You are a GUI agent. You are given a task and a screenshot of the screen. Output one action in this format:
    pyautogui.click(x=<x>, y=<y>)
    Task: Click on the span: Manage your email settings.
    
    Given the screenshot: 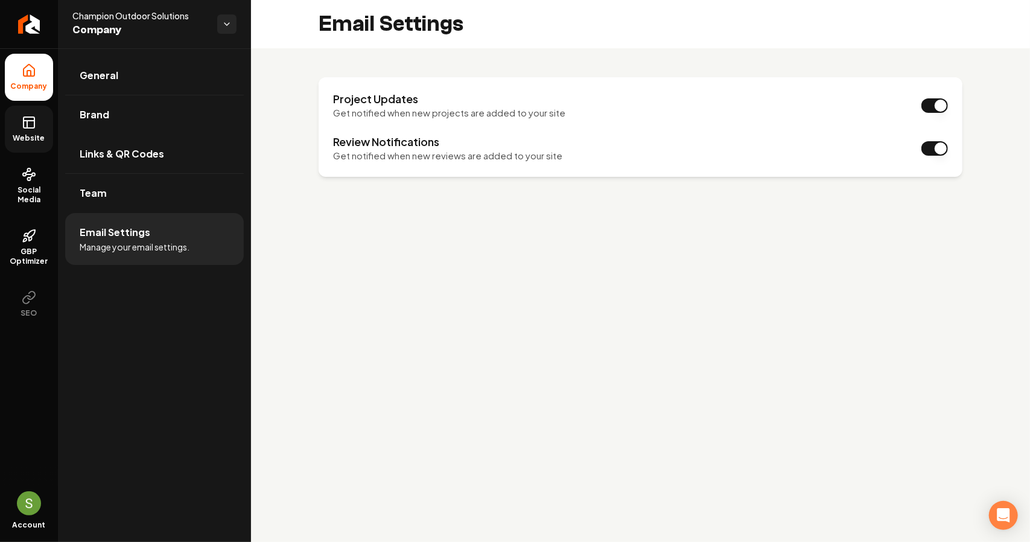 What is the action you would take?
    pyautogui.click(x=135, y=247)
    